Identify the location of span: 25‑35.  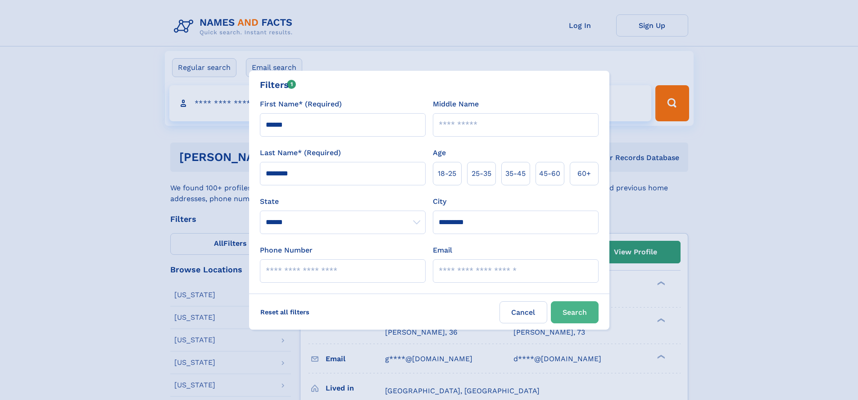
(481, 173).